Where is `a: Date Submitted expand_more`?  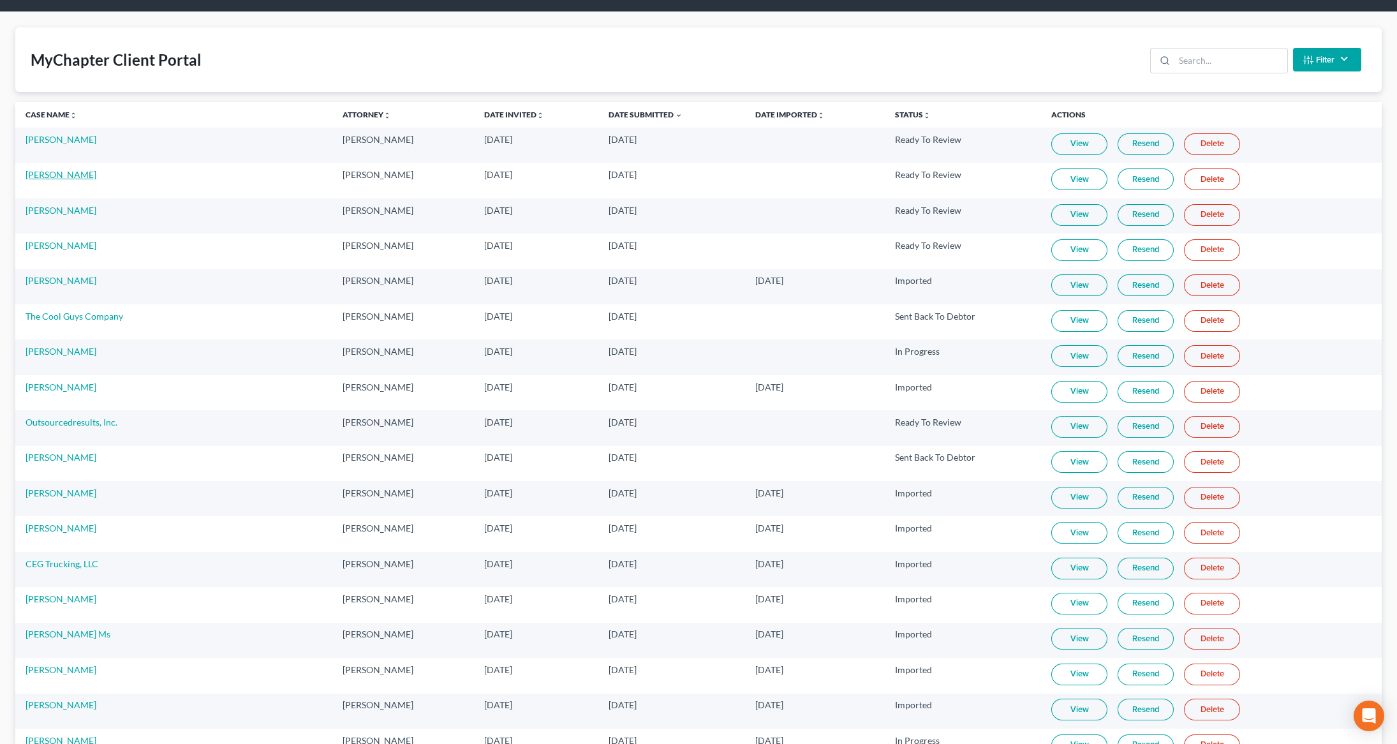 a: Date Submitted expand_more is located at coordinates (646, 114).